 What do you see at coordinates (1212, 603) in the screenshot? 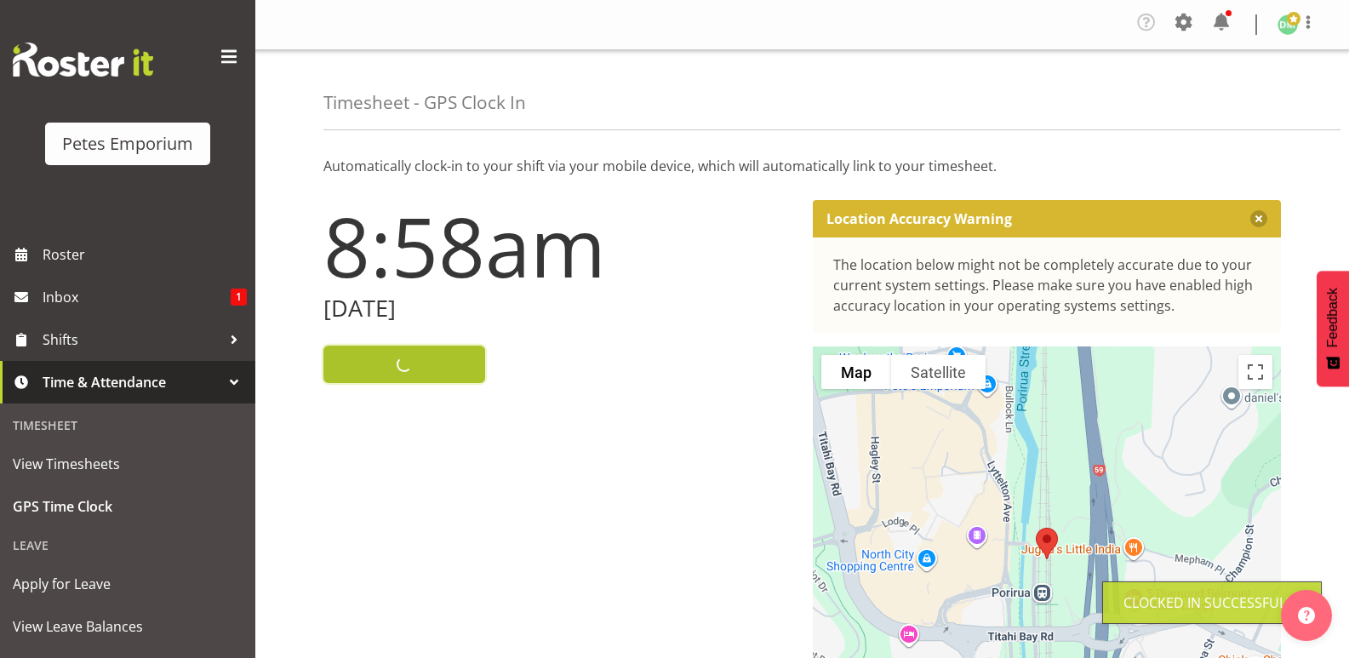
I see `div: Clocked in Successfully` at bounding box center [1212, 603].